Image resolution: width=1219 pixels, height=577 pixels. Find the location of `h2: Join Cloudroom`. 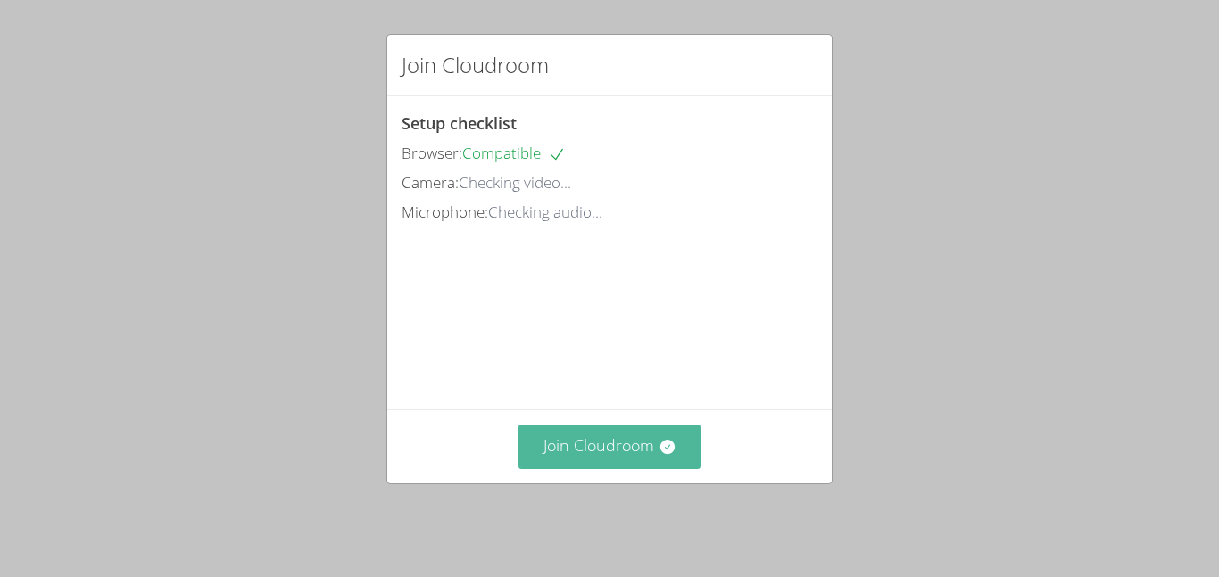

h2: Join Cloudroom is located at coordinates (475, 65).